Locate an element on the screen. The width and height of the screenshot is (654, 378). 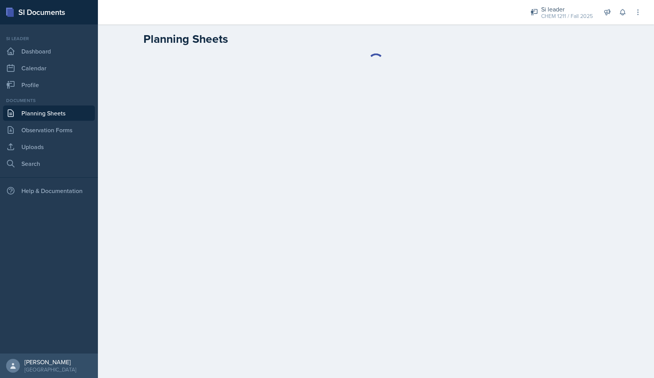
div: CHEM 1211 / Fall 2025 is located at coordinates (567, 16).